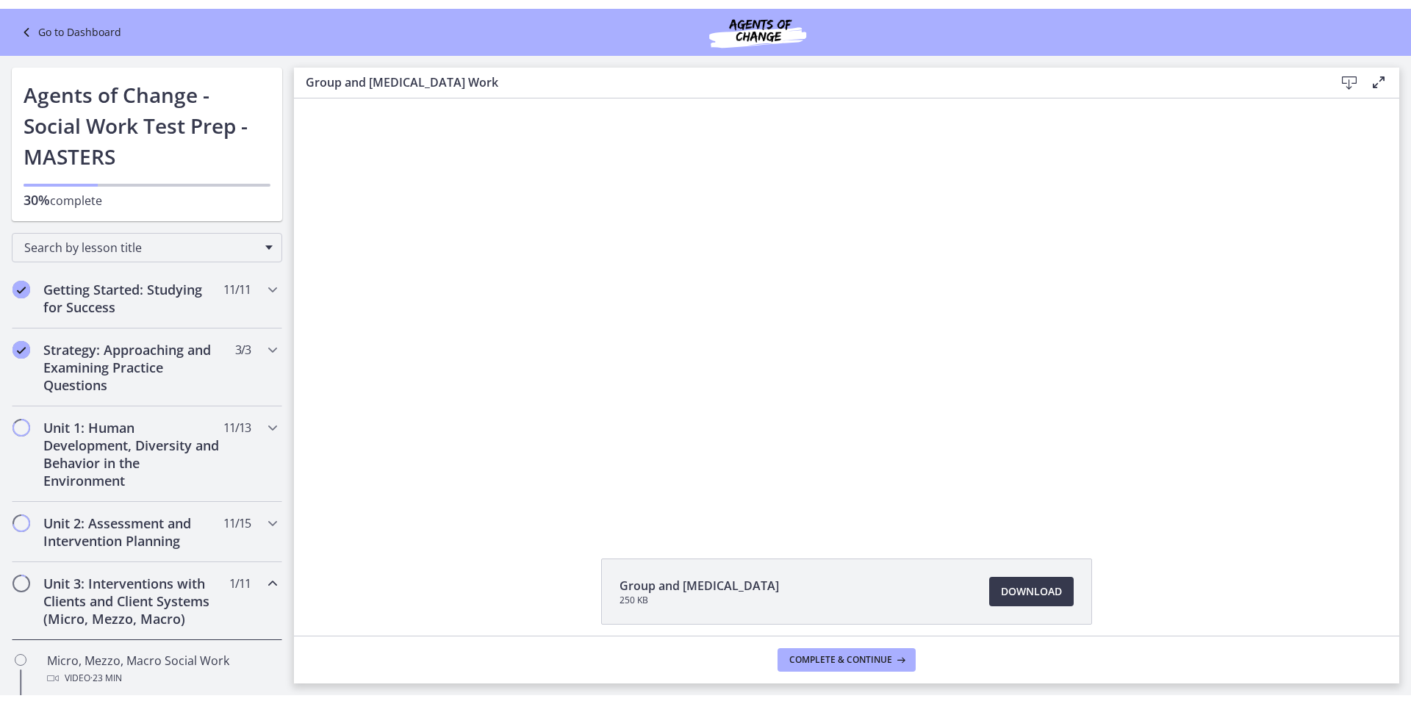 The width and height of the screenshot is (1411, 704). Describe the element at coordinates (841, 651) in the screenshot. I see `span: Complete & continue` at that location.